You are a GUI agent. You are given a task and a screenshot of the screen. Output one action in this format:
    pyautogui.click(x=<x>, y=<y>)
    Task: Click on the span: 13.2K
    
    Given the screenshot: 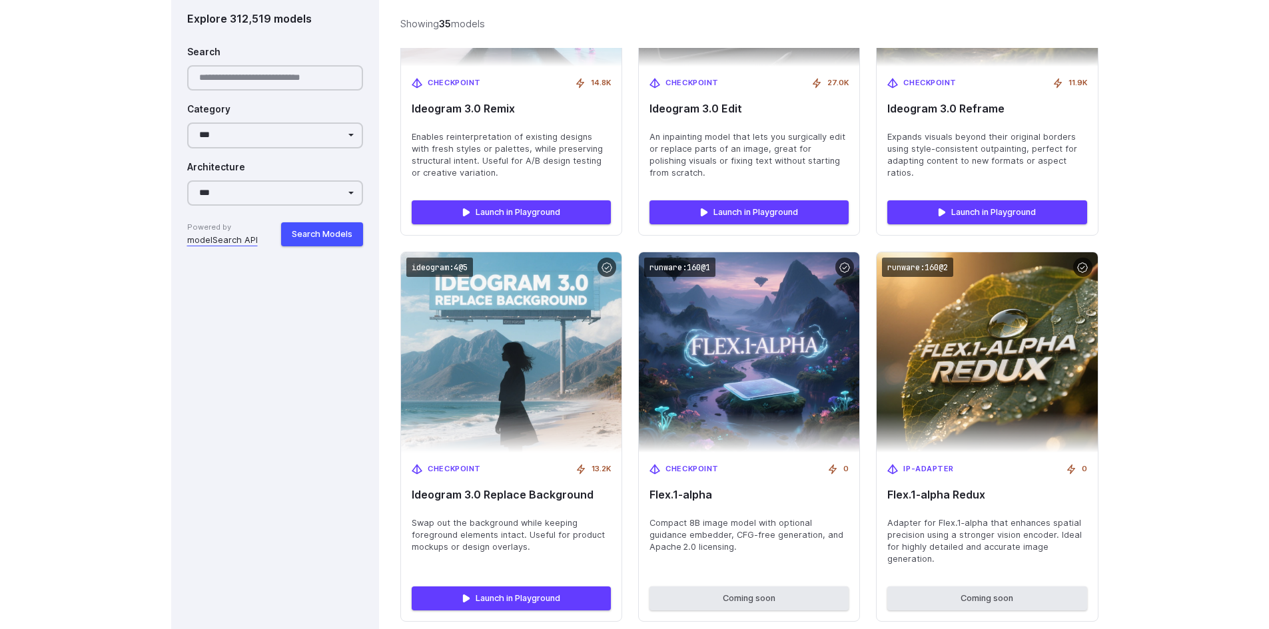 What is the action you would take?
    pyautogui.click(x=601, y=470)
    